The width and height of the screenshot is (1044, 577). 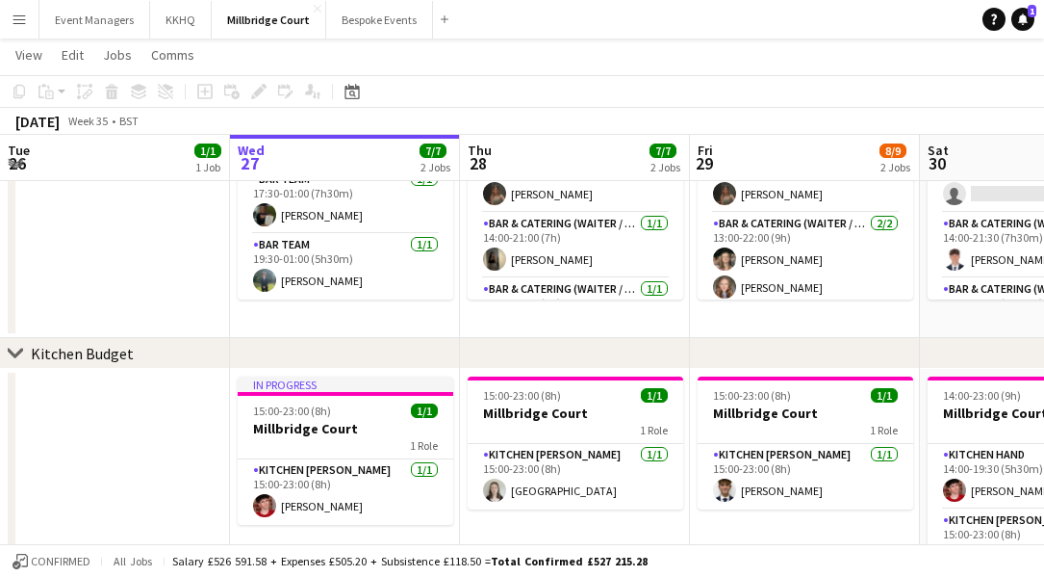 What do you see at coordinates (51, 561) in the screenshot?
I see `button: Confirmed` at bounding box center [51, 561].